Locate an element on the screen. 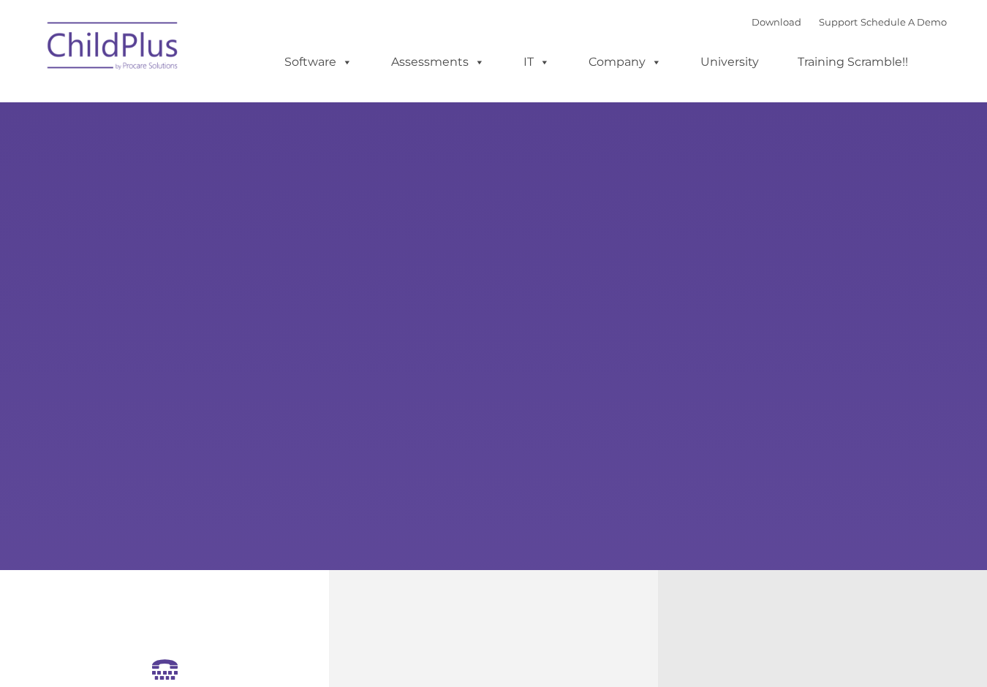 The image size is (987, 687). a: Company is located at coordinates (625, 62).